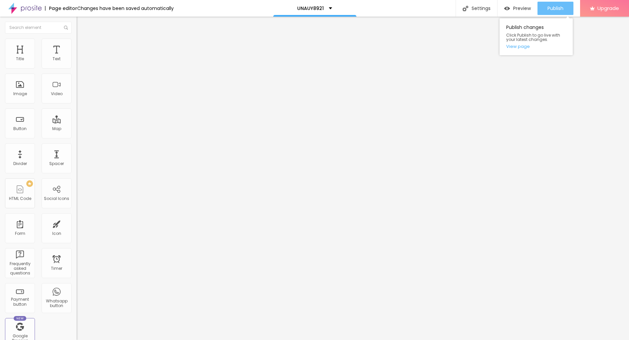  I want to click on span: Click Publish to go live with your latest changes., so click(536, 37).